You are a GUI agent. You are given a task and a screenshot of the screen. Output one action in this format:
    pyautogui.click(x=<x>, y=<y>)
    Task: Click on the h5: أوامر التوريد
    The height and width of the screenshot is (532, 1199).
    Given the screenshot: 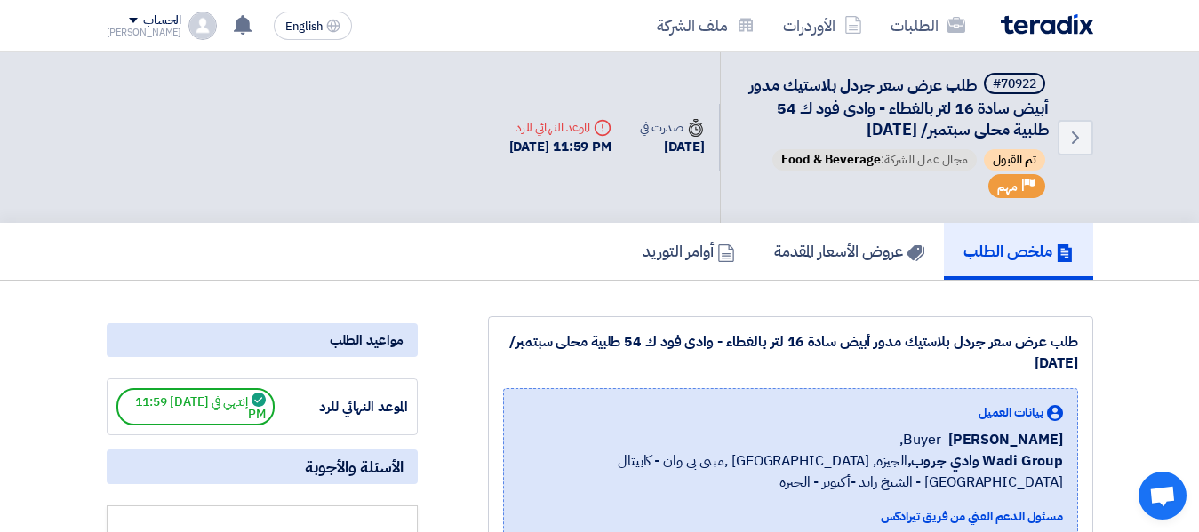 What is the action you would take?
    pyautogui.click(x=689, y=251)
    